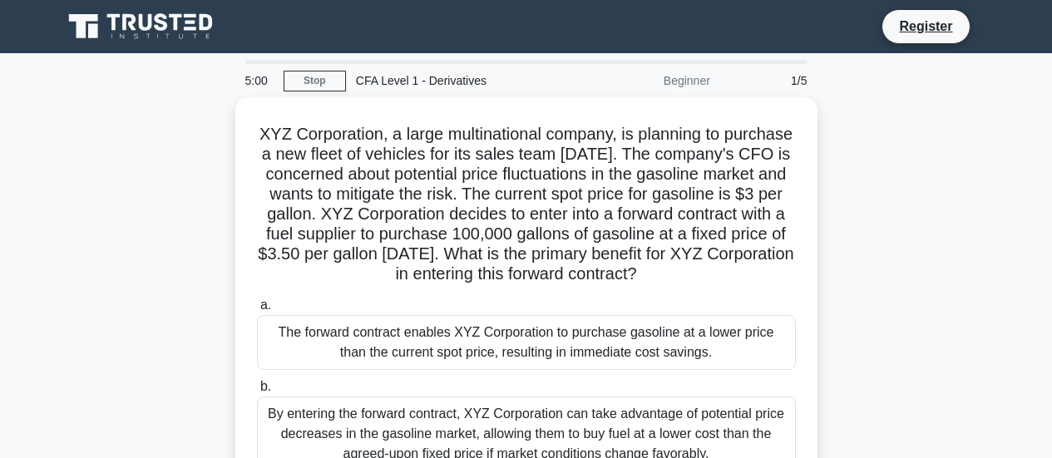 This screenshot has width=1052, height=458. I want to click on div: 1/5, so click(768, 81).